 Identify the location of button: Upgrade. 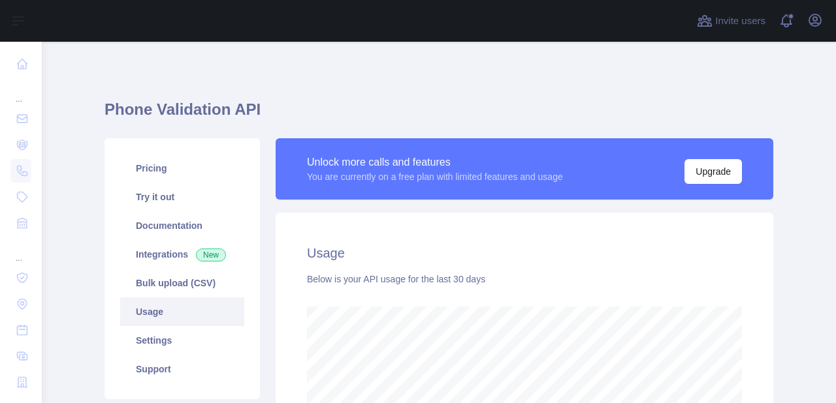
(713, 172).